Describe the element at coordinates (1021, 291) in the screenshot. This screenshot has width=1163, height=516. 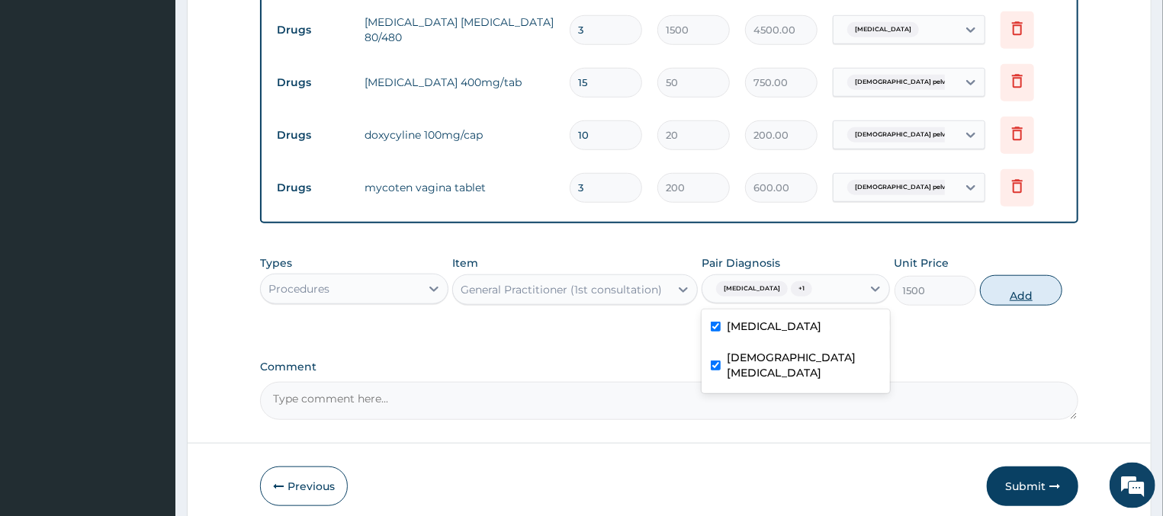
I see `button: Add` at that location.